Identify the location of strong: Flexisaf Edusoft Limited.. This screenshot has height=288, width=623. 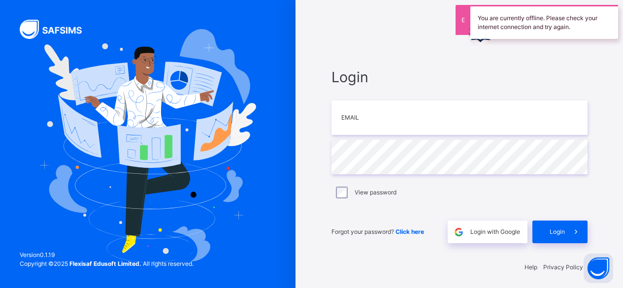
(105, 263).